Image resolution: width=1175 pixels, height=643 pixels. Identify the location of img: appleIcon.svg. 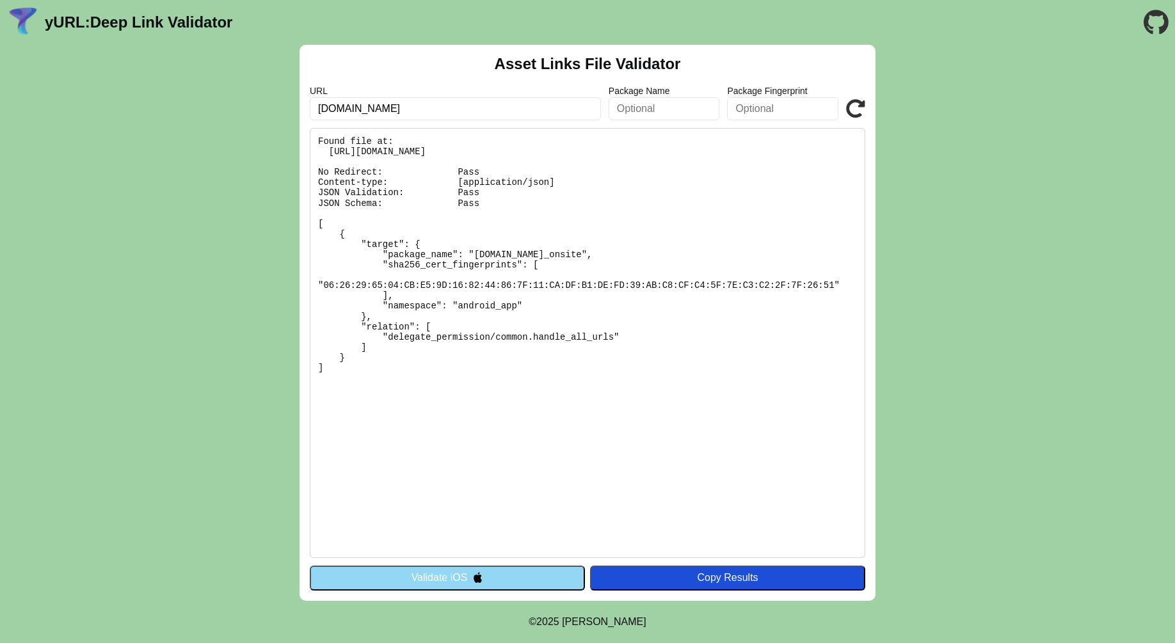
(477, 577).